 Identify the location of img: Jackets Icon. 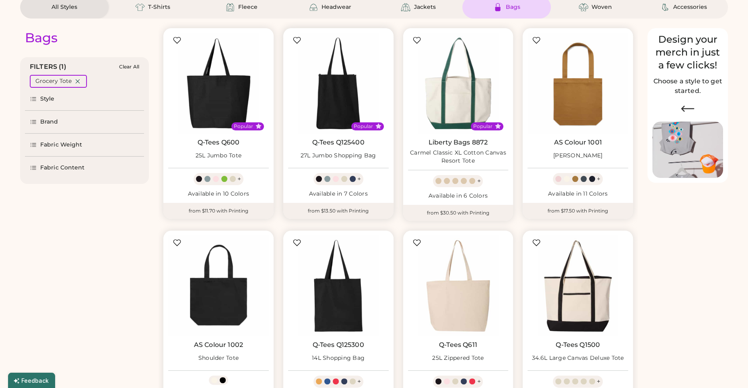
(406, 7).